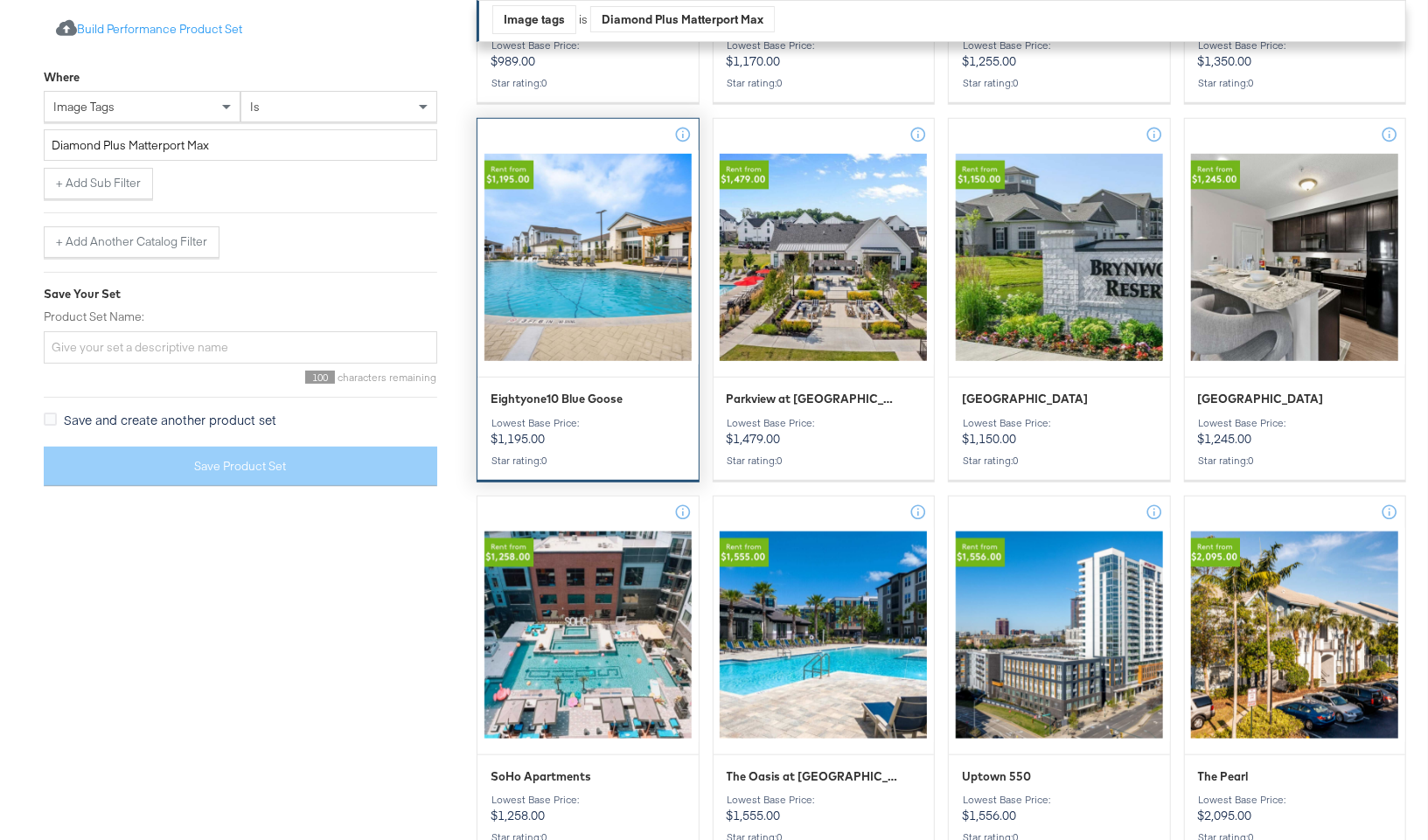 This screenshot has height=840, width=1428. What do you see at coordinates (170, 420) in the screenshot?
I see `span: Save and create another product set` at bounding box center [170, 420].